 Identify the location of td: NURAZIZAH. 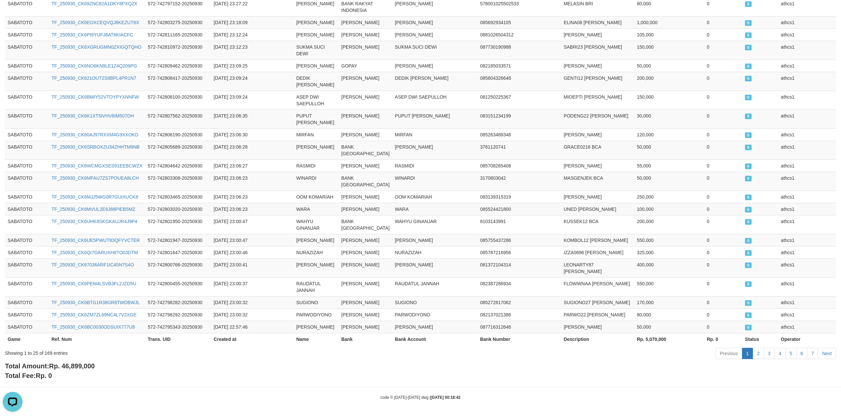
(316, 252).